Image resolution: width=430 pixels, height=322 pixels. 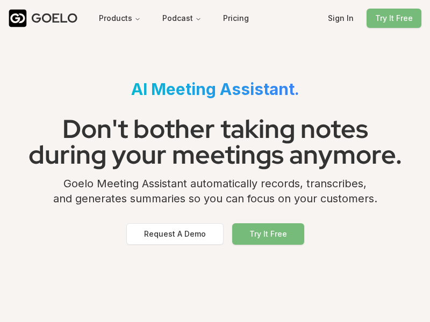 What do you see at coordinates (215, 195) in the screenshot?
I see `div: Goelo Meeting Assistant automatically records, transcribes, and generates summaries so you can fo...` at bounding box center [215, 195].